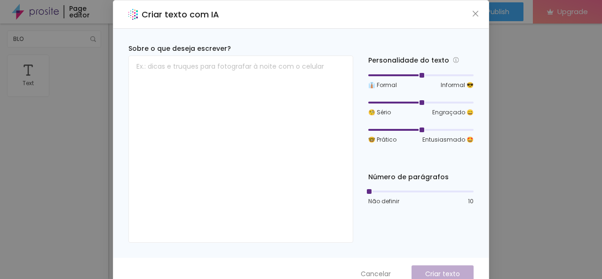 This screenshot has width=602, height=279. What do you see at coordinates (448, 140) in the screenshot?
I see `span: Entusiasmado 🤩` at bounding box center [448, 140].